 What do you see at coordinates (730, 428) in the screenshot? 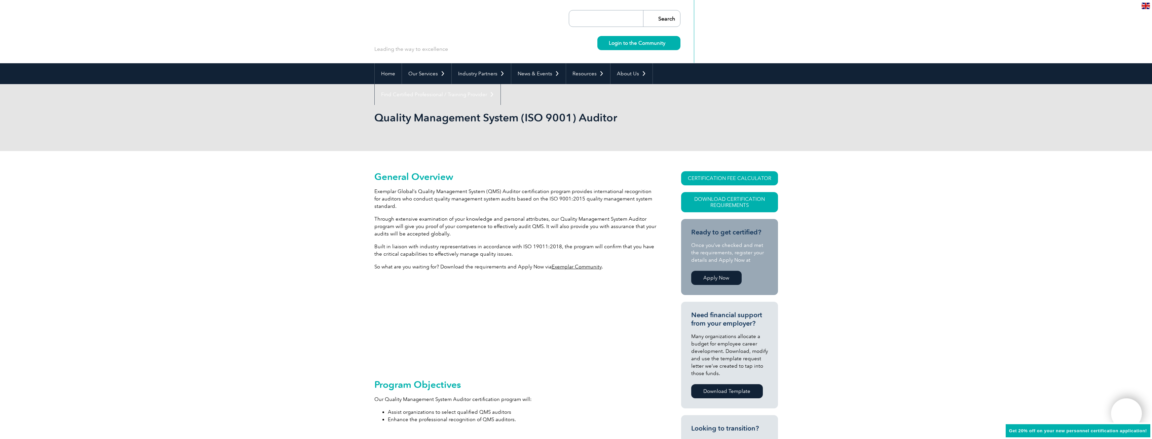
I see `h3: Looking to transition?` at bounding box center [730, 428].